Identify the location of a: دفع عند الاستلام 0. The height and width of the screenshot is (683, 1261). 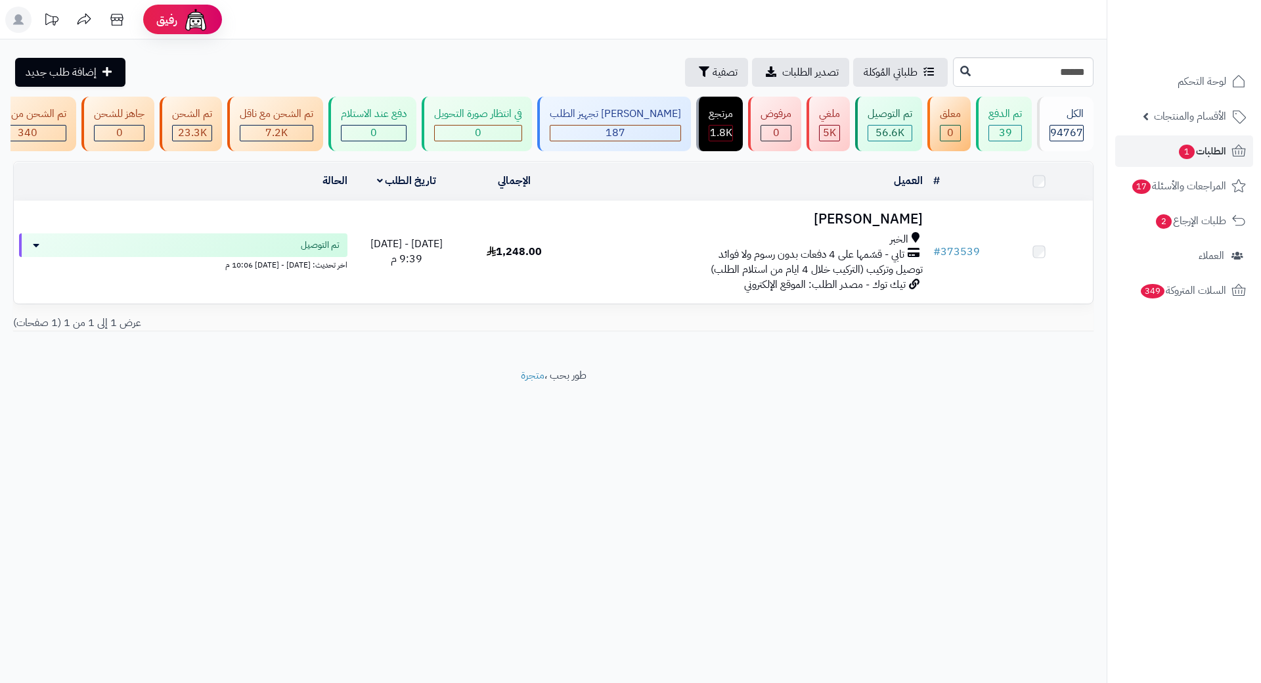
(372, 123).